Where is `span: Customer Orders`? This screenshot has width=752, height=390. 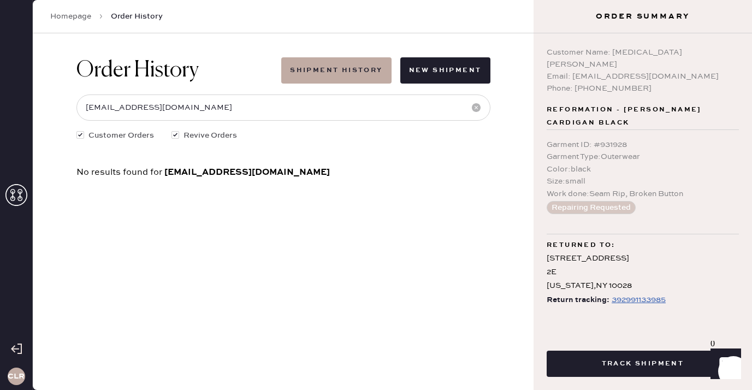 span: Customer Orders is located at coordinates (121, 136).